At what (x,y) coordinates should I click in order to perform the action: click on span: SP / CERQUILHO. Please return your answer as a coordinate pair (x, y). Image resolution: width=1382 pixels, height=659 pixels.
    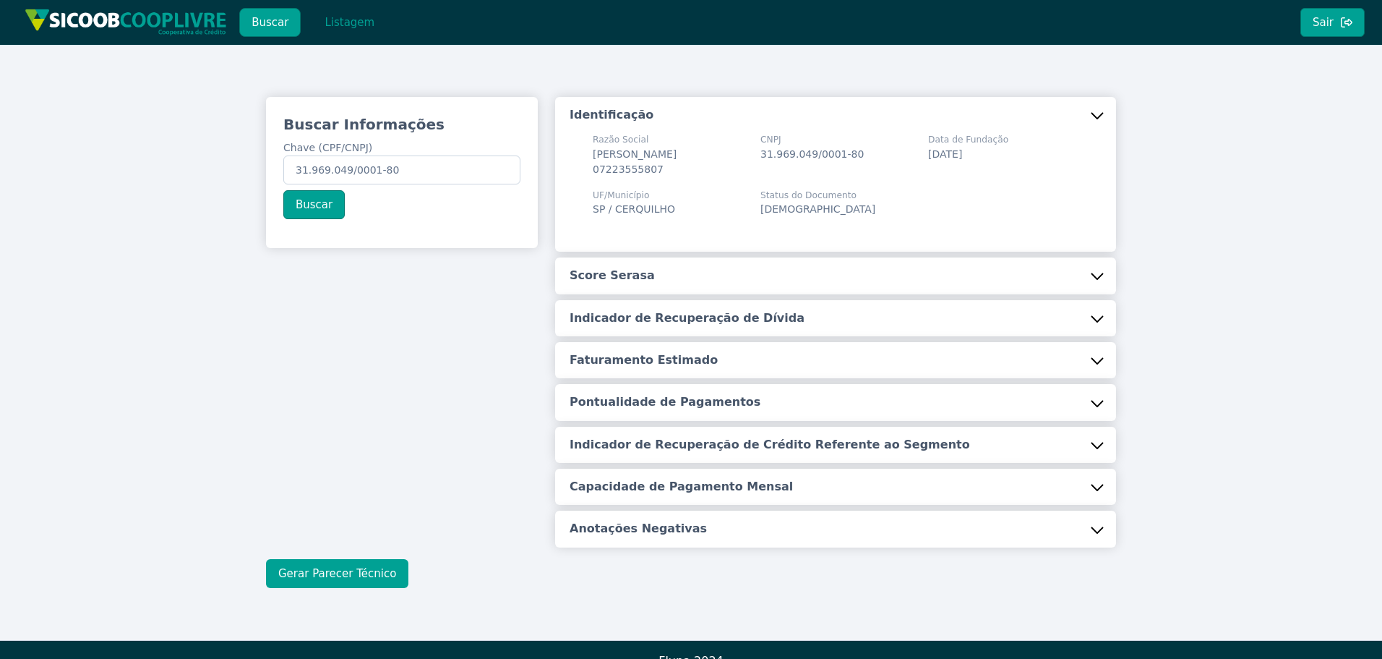
    Looking at the image, I should click on (634, 209).